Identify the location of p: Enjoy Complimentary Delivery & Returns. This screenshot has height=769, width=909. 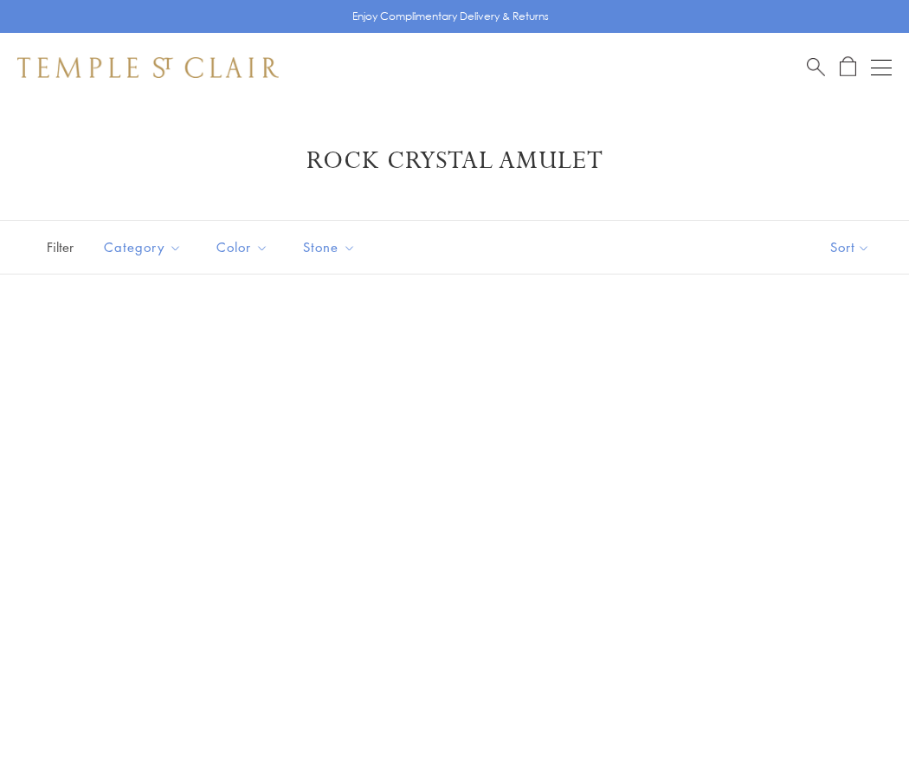
(450, 16).